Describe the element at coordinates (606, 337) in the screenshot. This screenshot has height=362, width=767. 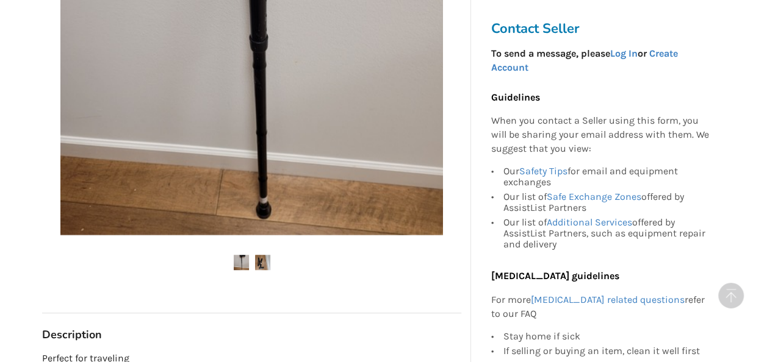
I see `div: Stay home if sick` at that location.